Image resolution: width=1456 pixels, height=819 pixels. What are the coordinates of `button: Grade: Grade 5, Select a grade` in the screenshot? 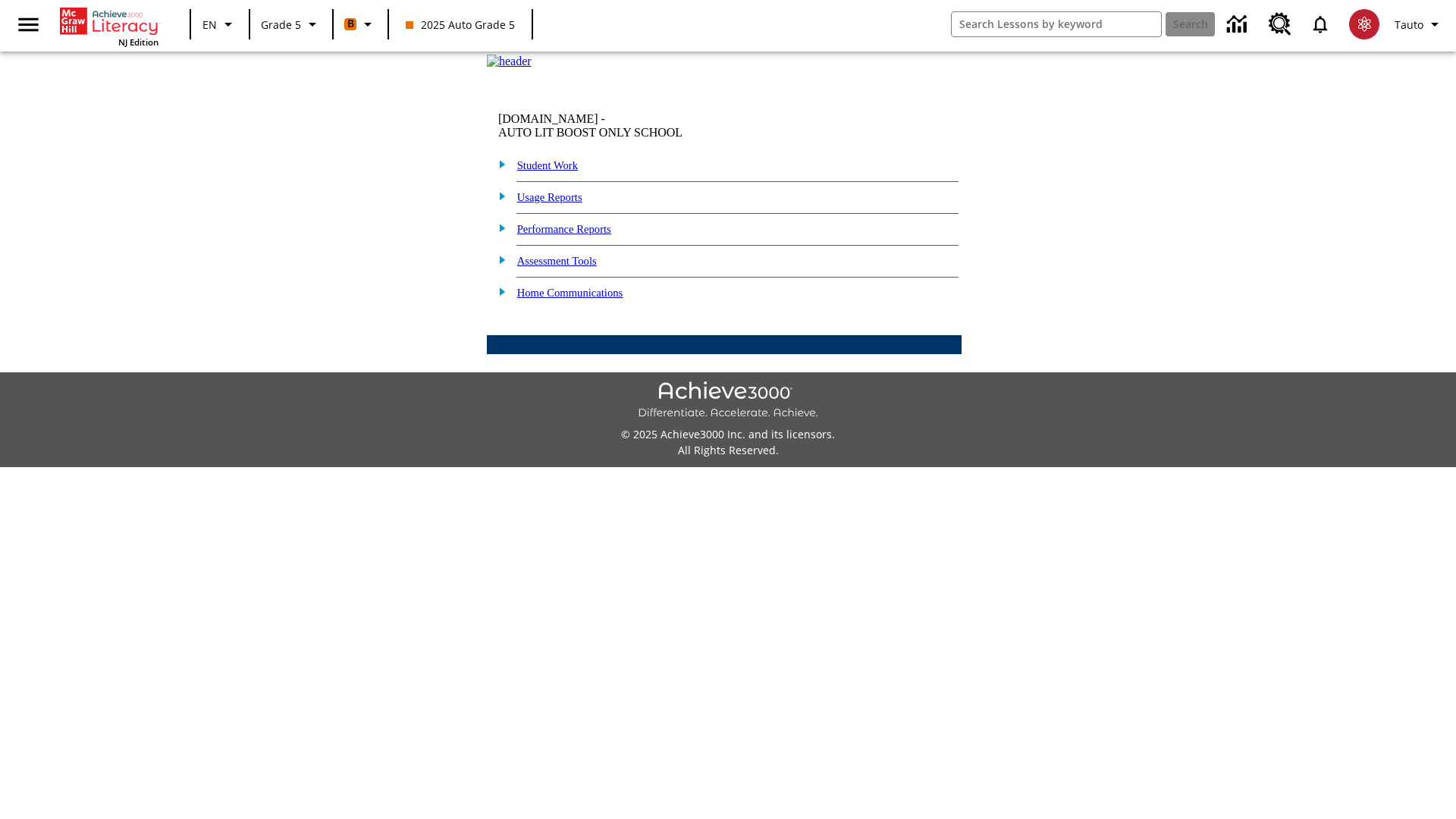 It's located at (291, 25).